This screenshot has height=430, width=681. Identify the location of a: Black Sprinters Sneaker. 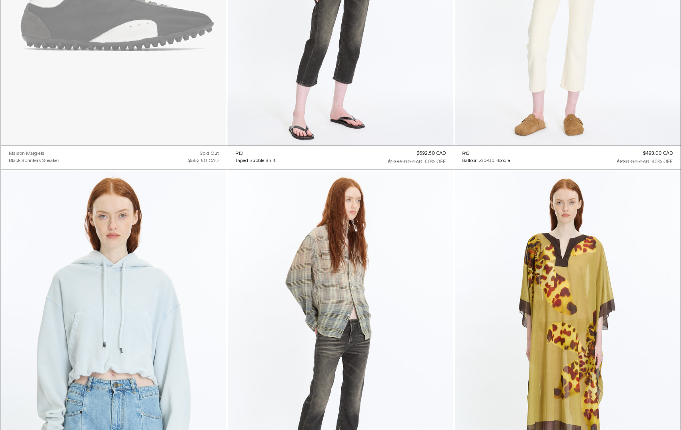
(34, 161).